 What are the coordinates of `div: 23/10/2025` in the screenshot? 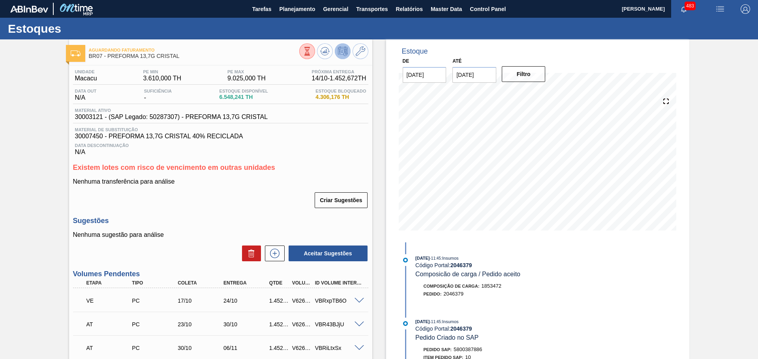 It's located at (201, 325).